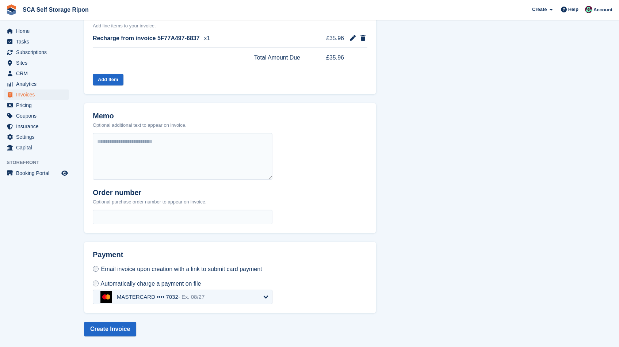  I want to click on span: Booking Portal, so click(38, 173).